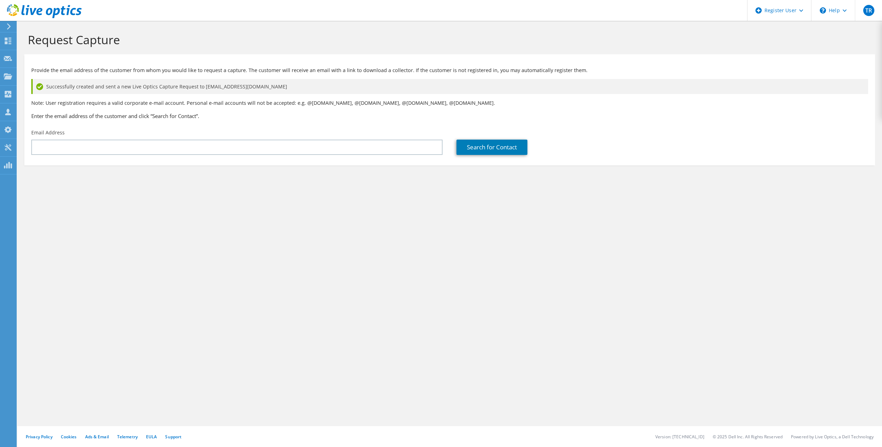 This screenshot has width=882, height=447. Describe the element at coordinates (748, 436) in the screenshot. I see `li: © 2025 Dell Inc. All Rights Reserved` at that location.